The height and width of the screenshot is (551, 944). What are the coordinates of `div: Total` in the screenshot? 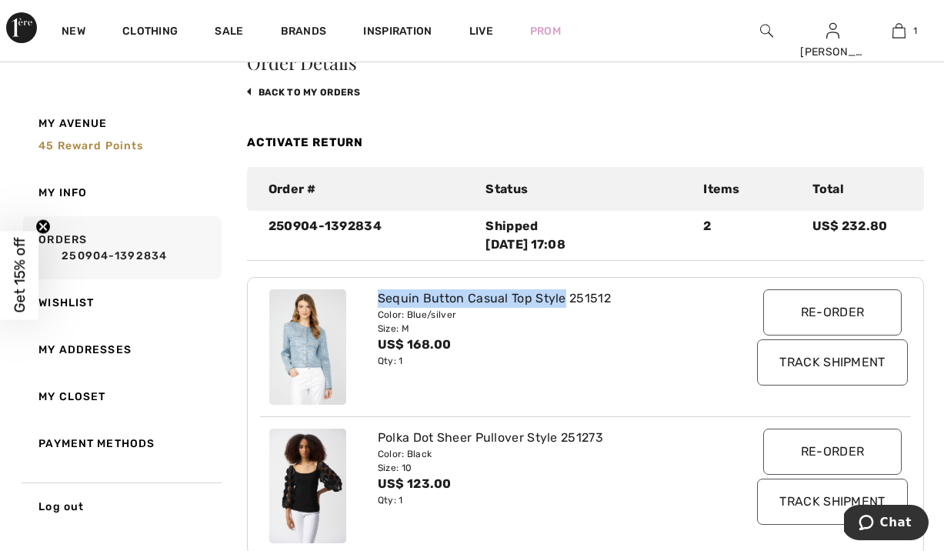 It's located at (857, 189).